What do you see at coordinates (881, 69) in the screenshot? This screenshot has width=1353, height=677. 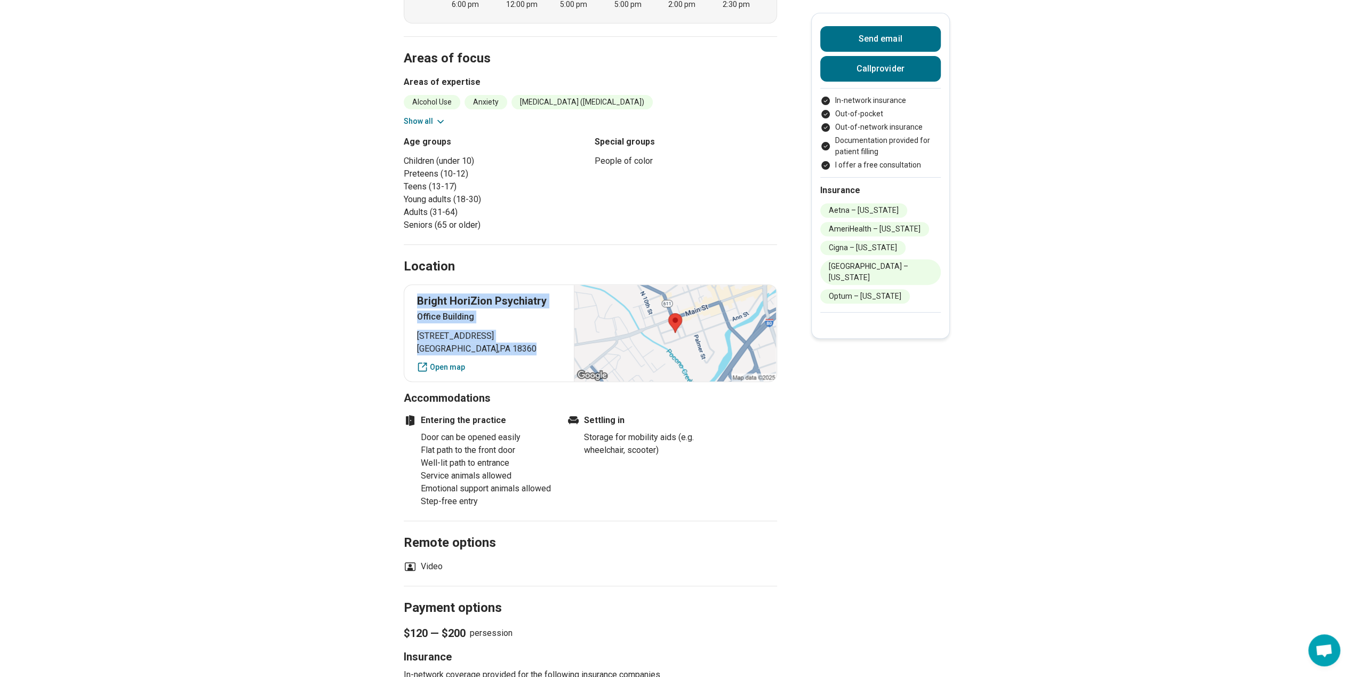 I see `button: Callprovider` at bounding box center [881, 69].